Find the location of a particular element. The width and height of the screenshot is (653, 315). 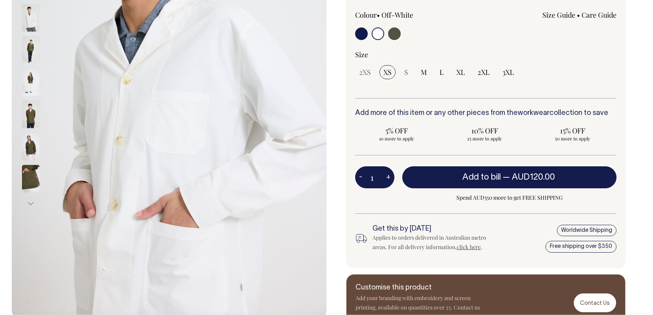

span: AUD120.00 is located at coordinates (533, 177).